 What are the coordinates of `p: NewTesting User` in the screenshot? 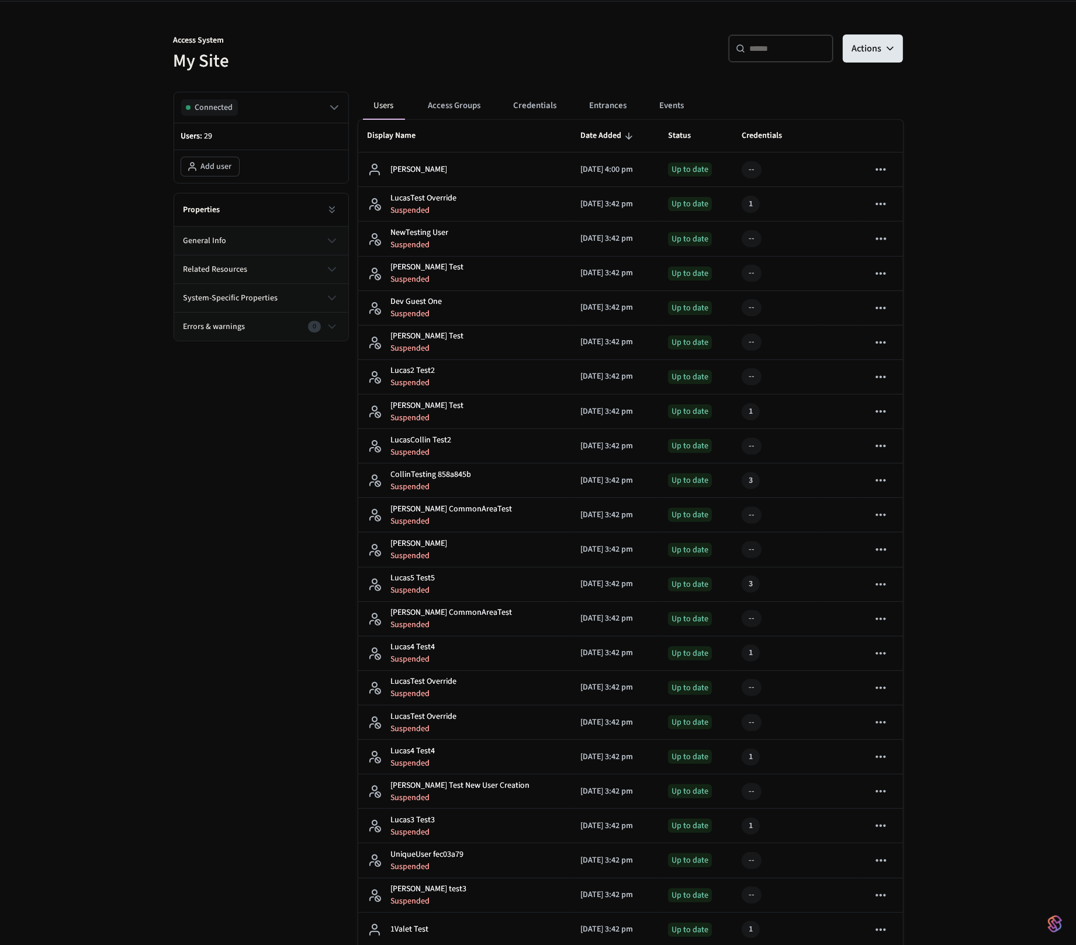 It's located at (420, 233).